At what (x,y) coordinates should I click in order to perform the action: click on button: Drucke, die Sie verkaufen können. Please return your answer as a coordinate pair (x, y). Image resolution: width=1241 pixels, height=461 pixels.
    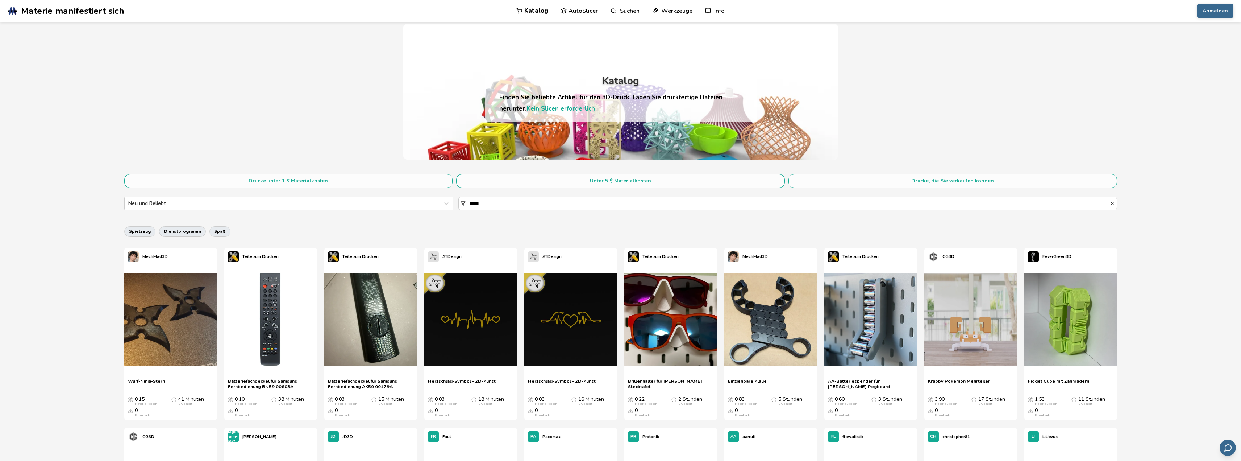
    Looking at the image, I should click on (953, 181).